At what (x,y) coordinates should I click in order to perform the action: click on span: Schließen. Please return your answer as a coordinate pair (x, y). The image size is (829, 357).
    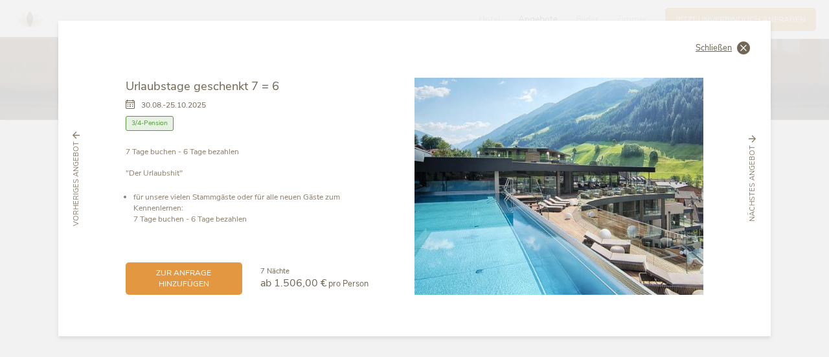
    Looking at the image, I should click on (714, 48).